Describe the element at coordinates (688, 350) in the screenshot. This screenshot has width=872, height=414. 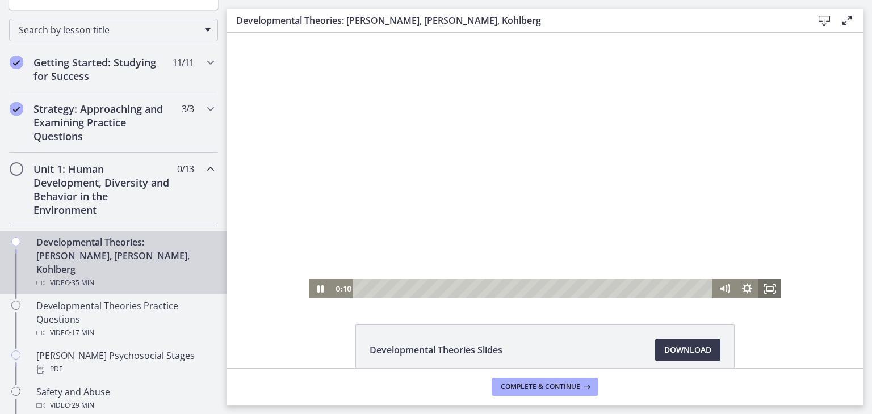
I see `span: Download` at that location.